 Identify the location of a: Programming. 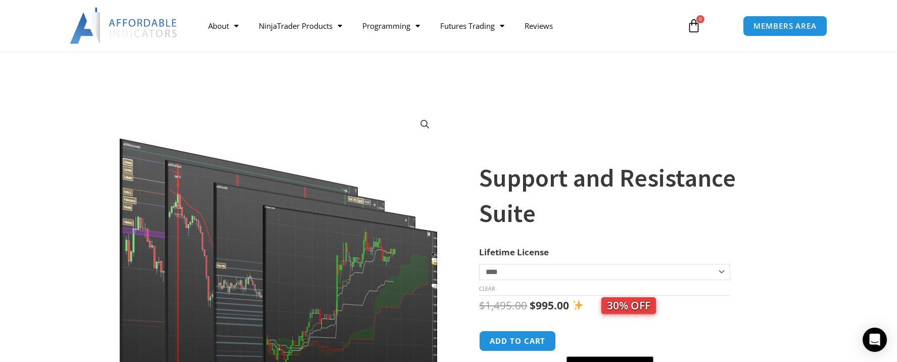
(391, 26).